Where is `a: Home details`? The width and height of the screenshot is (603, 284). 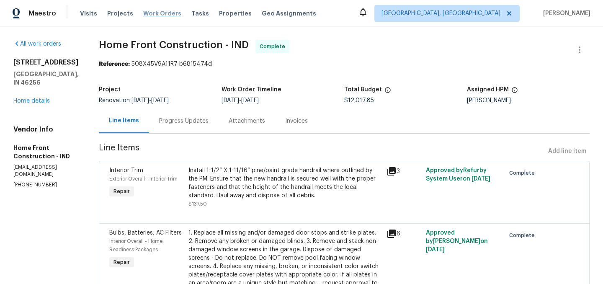 a: Home details is located at coordinates (31, 101).